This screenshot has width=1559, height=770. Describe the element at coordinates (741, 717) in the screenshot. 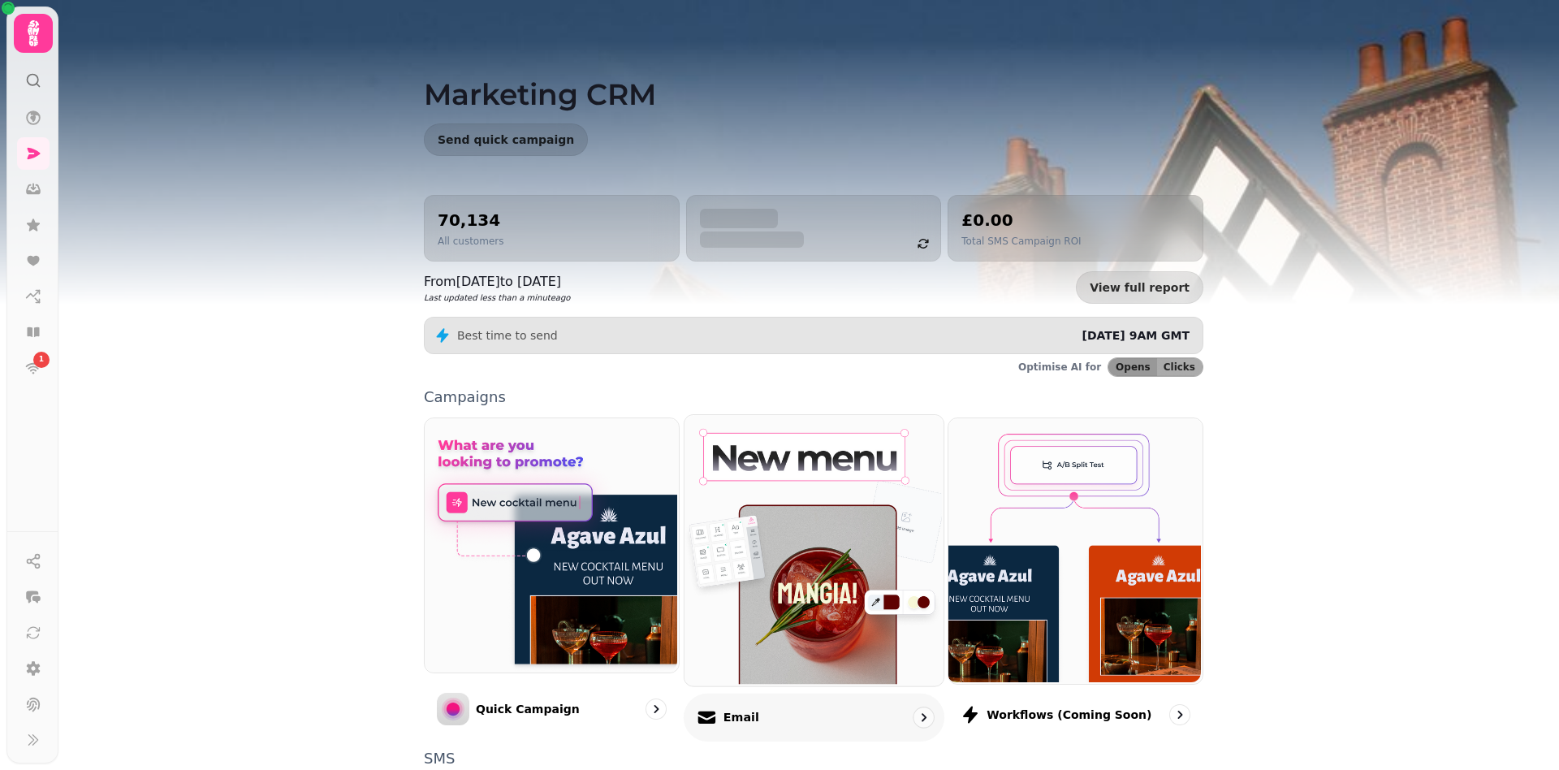

I see `p: Email` at that location.